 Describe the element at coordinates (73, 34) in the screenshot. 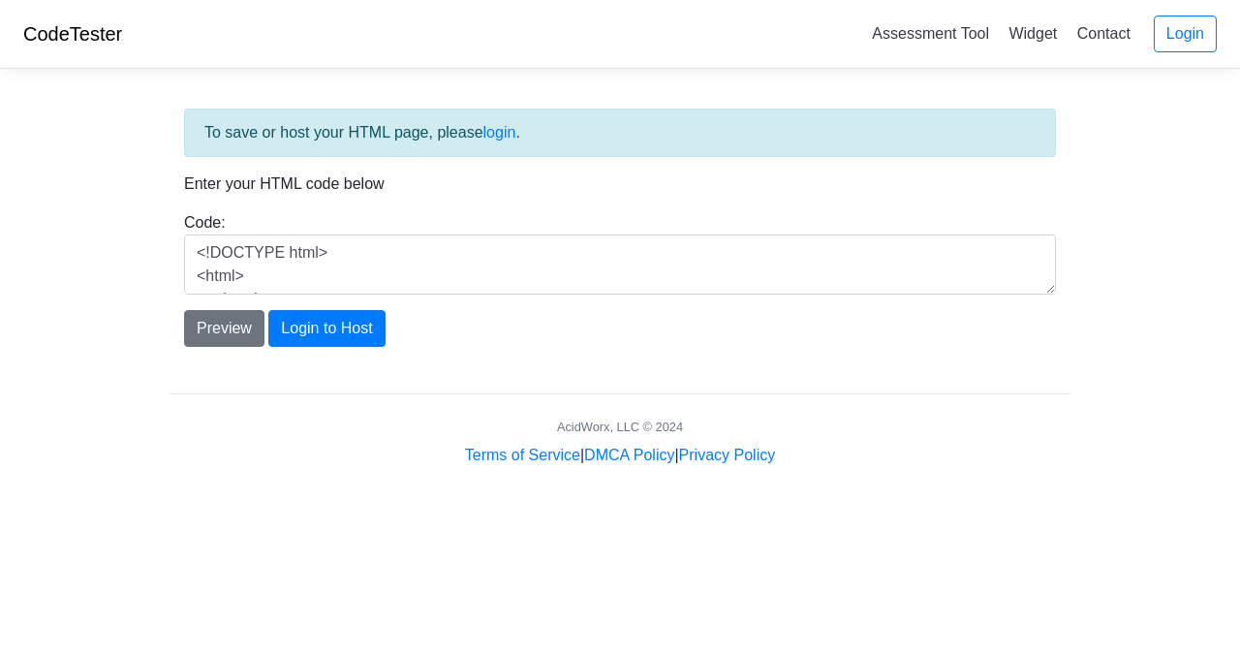

I see `a: CodeTester` at that location.